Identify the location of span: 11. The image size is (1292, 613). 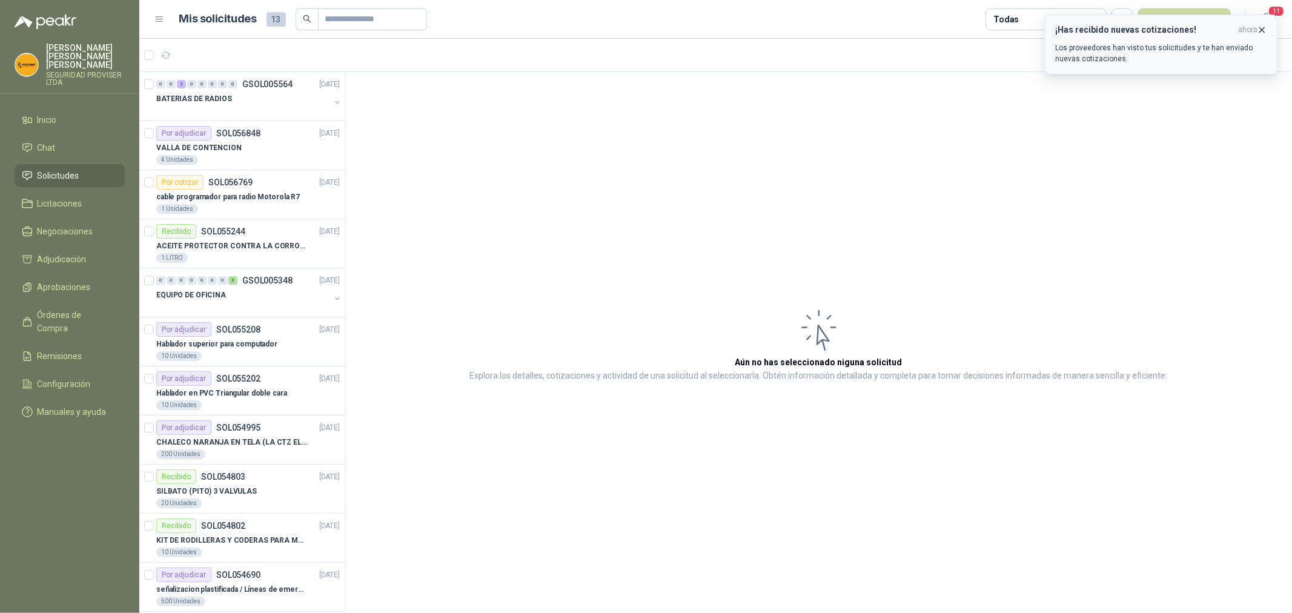
(1276, 11).